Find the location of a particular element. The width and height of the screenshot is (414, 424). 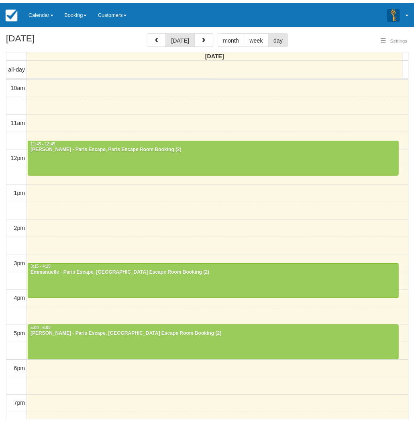

span: 11am is located at coordinates (18, 121).